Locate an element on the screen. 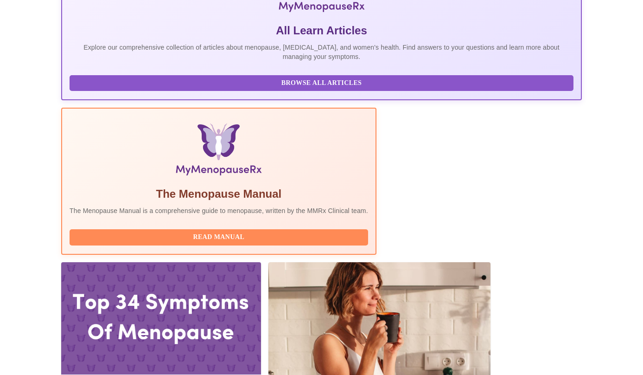 Image resolution: width=643 pixels, height=375 pixels. p: The Menopause Manual is a comprehensive guide to menopause, written by the MMRx Clinical team. is located at coordinates (219, 211).